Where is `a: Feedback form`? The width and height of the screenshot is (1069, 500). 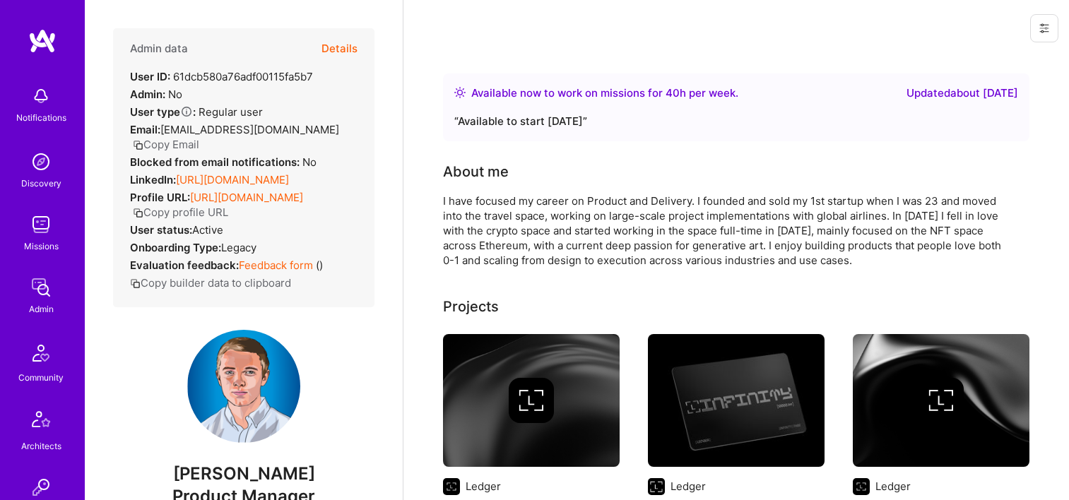
a: Feedback form is located at coordinates (276, 265).